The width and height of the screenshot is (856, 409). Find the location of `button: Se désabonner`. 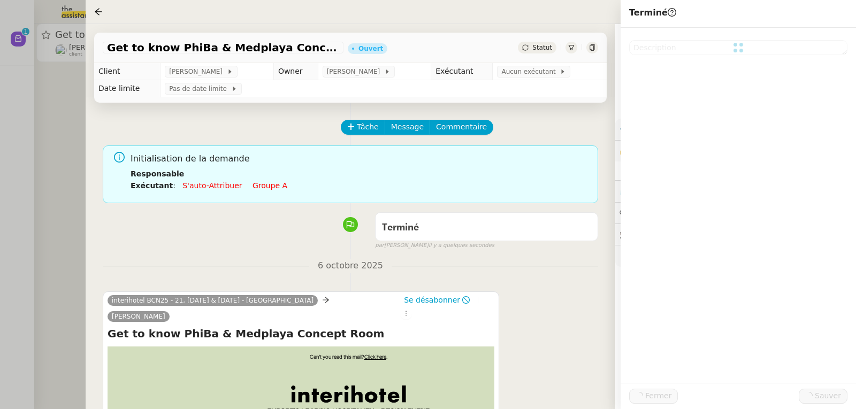

button: Se désabonner is located at coordinates (437, 300).